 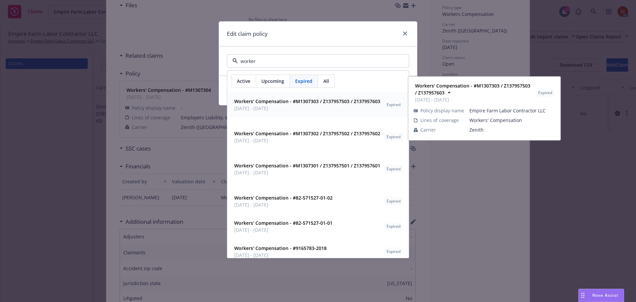 What do you see at coordinates (243, 81) in the screenshot?
I see `span: Active` at bounding box center [243, 81].